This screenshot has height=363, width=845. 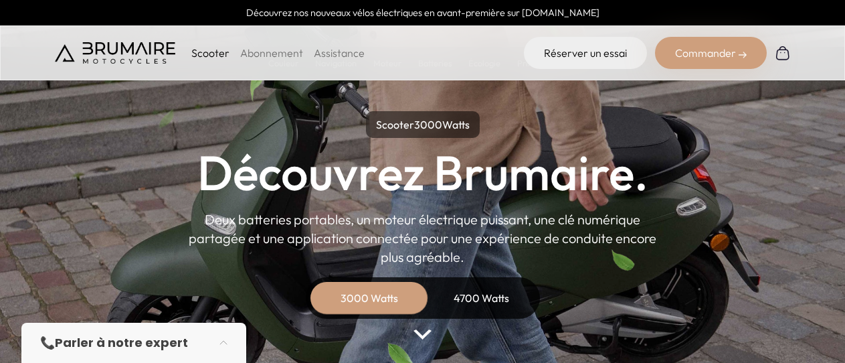 I want to click on span: 3000, so click(x=428, y=124).